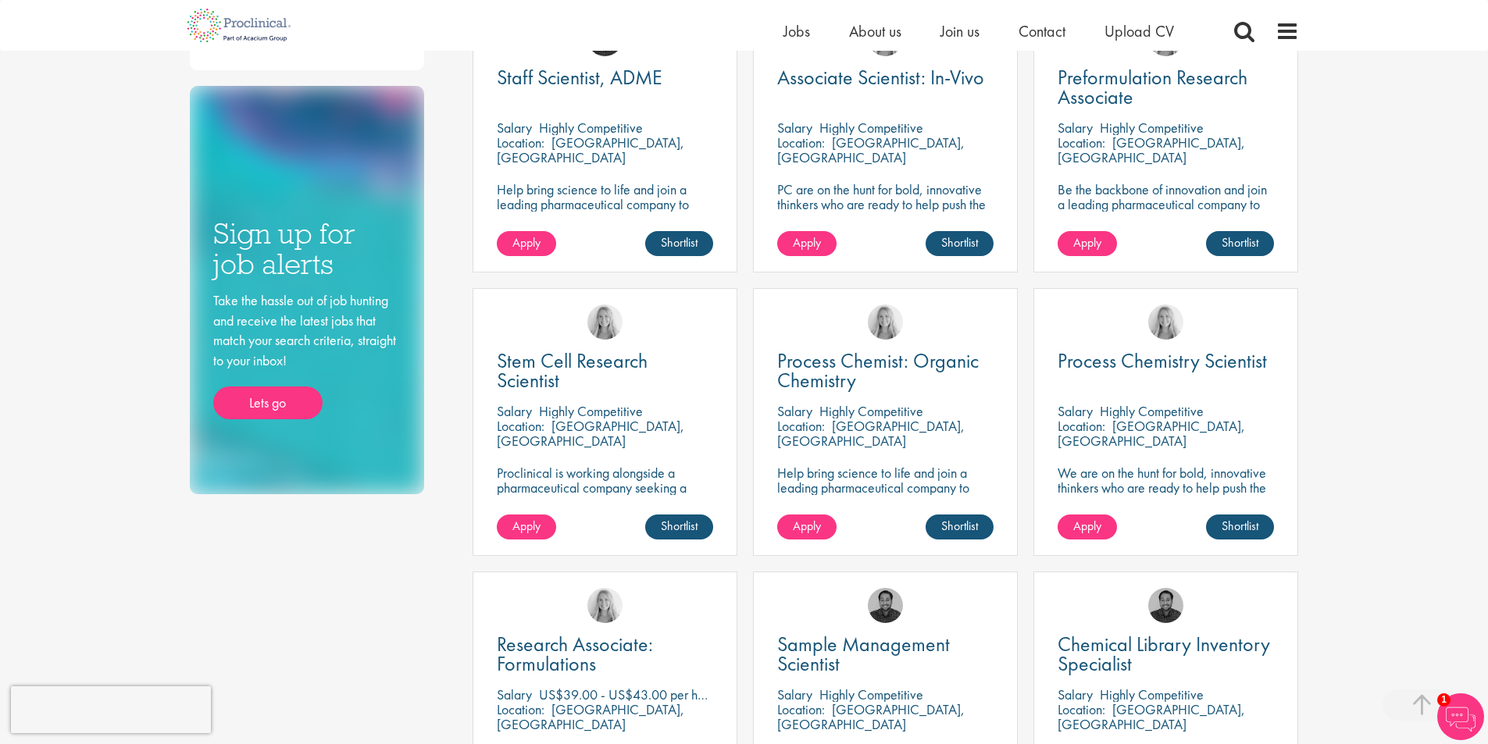 The width and height of the screenshot is (1488, 744). I want to click on span: Sample Management Scientist, so click(863, 654).